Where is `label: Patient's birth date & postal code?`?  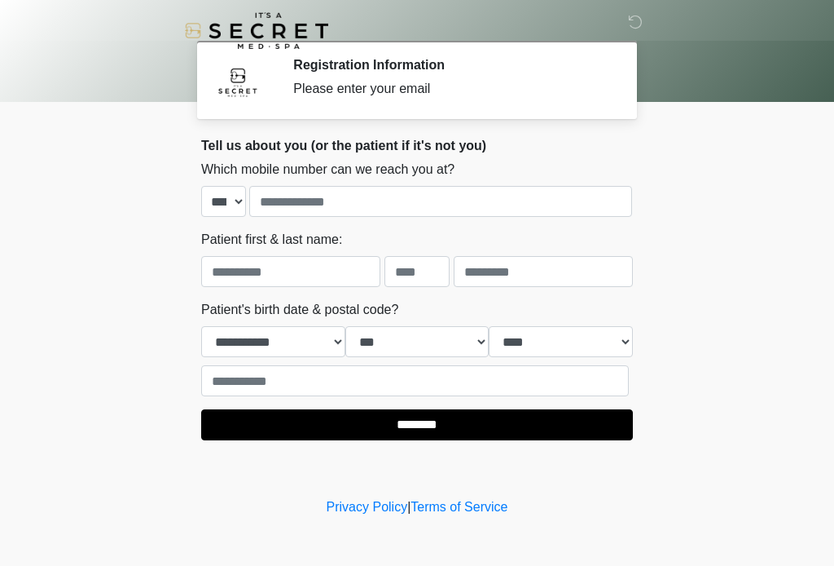
label: Patient's birth date & postal code? is located at coordinates (300, 310).